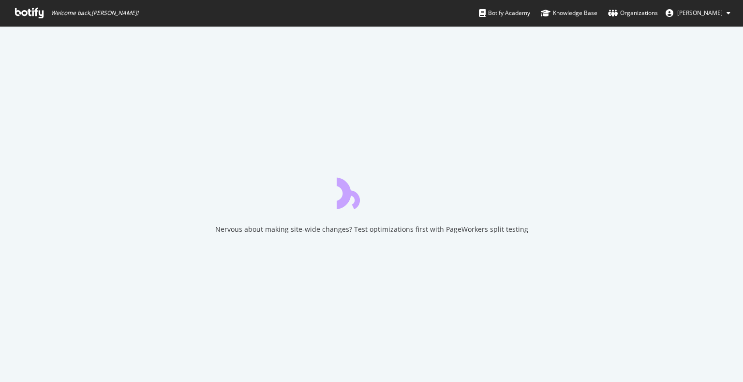 This screenshot has width=743, height=382. I want to click on div: Organizations, so click(632, 13).